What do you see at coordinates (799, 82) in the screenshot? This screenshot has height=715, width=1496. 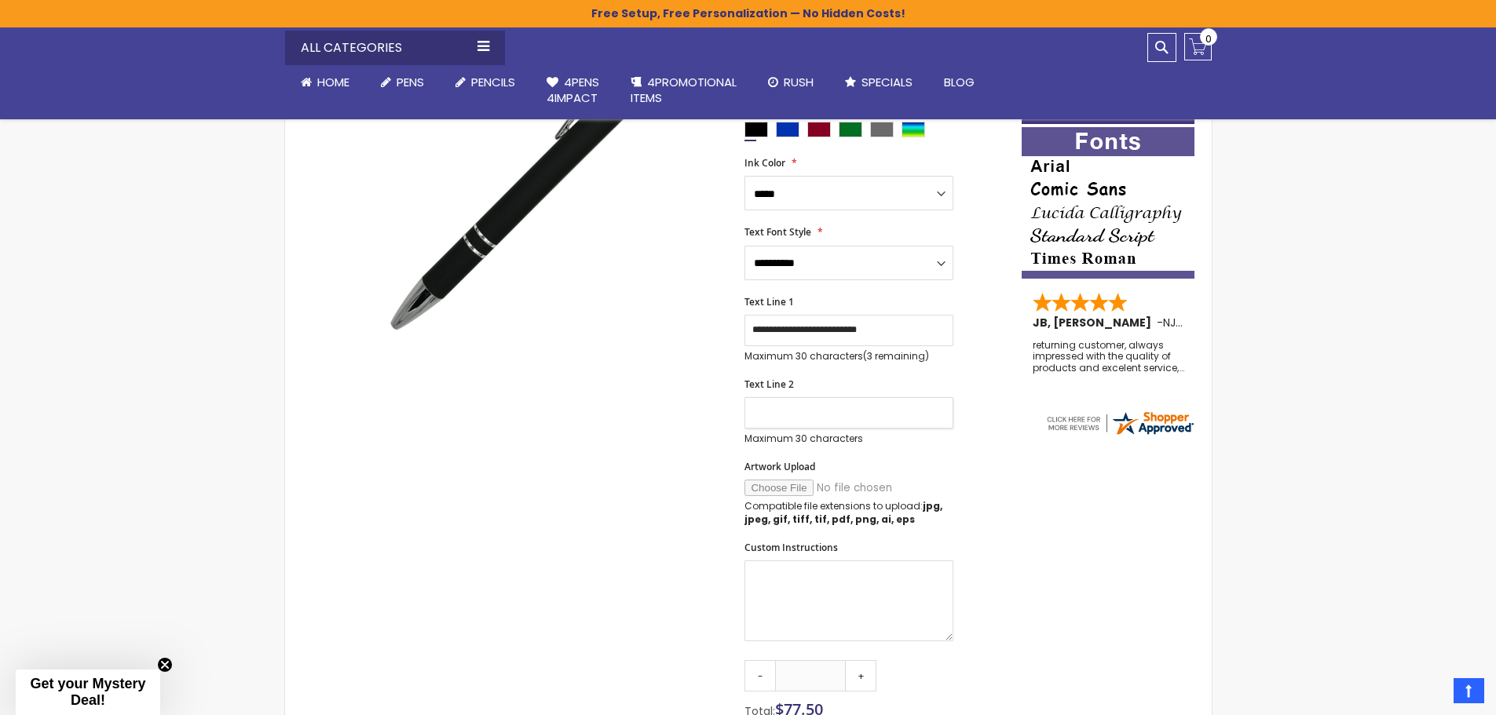 I see `span: Rush` at bounding box center [799, 82].